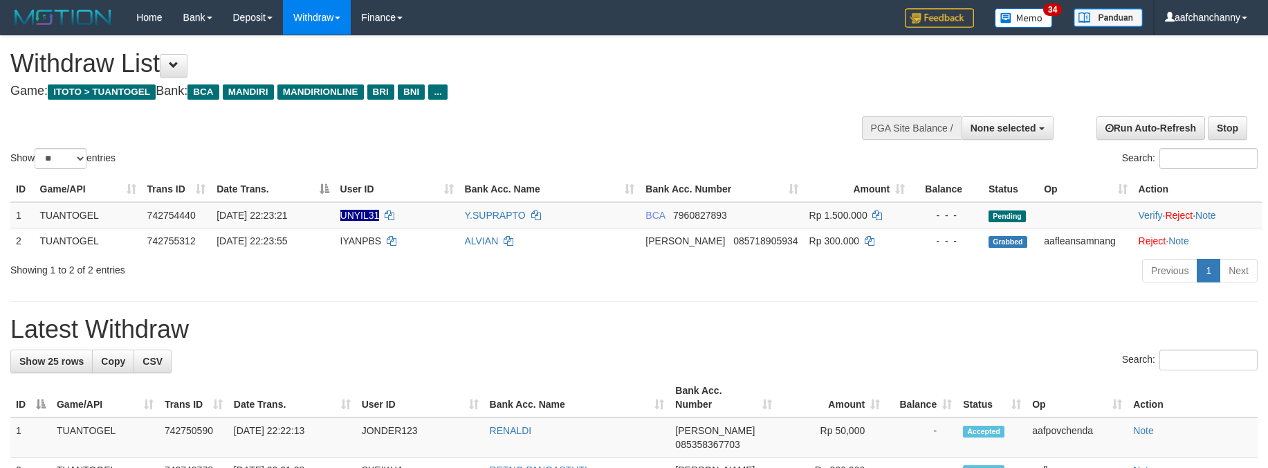 This screenshot has width=1268, height=468. What do you see at coordinates (264, 267) in the screenshot?
I see `div: Showing 1 to 2 of 2 entries` at bounding box center [264, 267].